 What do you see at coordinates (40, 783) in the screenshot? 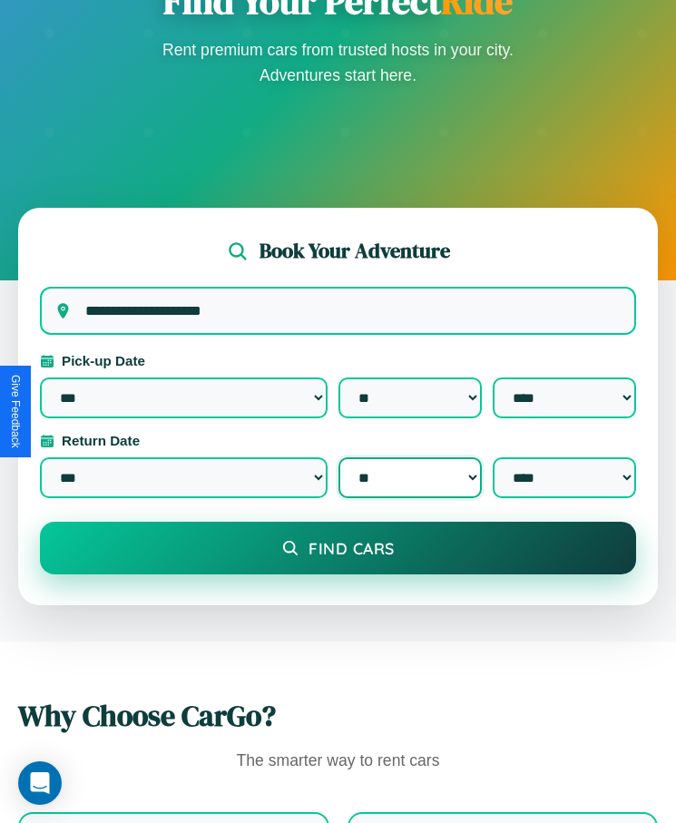
I see `div: Open Intercom Messenger` at bounding box center [40, 783].